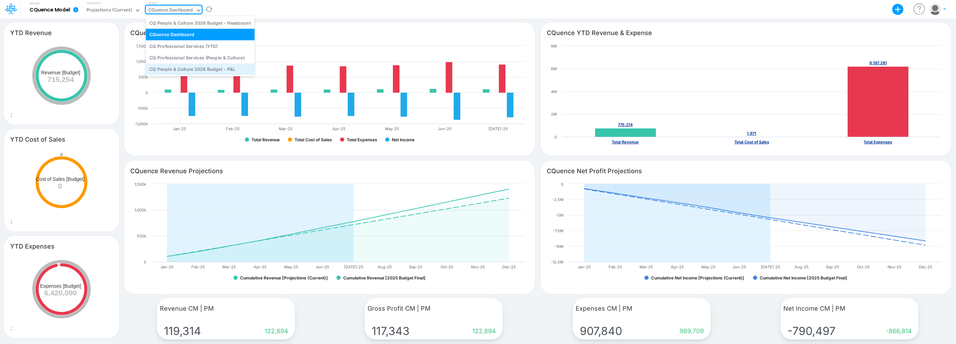  I want to click on text: -10M, so click(559, 247).